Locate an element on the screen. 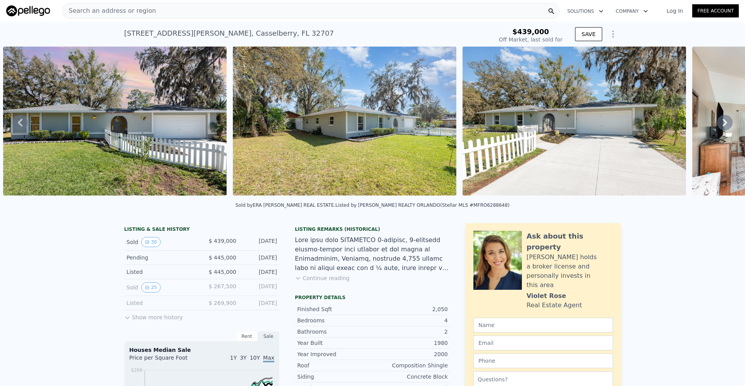  div: Year Improved is located at coordinates (335, 354).